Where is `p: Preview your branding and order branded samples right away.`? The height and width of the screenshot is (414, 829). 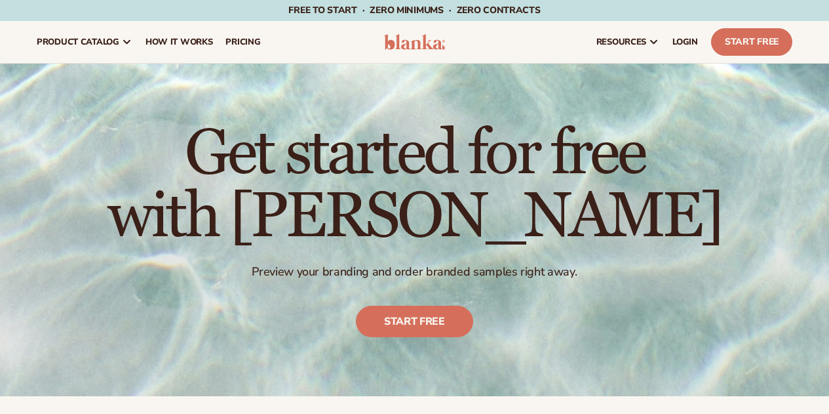
p: Preview your branding and order branded samples right away. is located at coordinates (414, 271).